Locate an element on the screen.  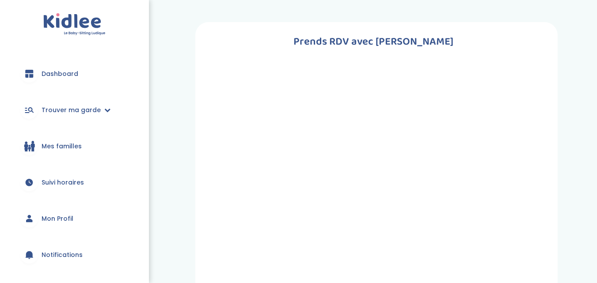
span: Notifications is located at coordinates (62, 255).